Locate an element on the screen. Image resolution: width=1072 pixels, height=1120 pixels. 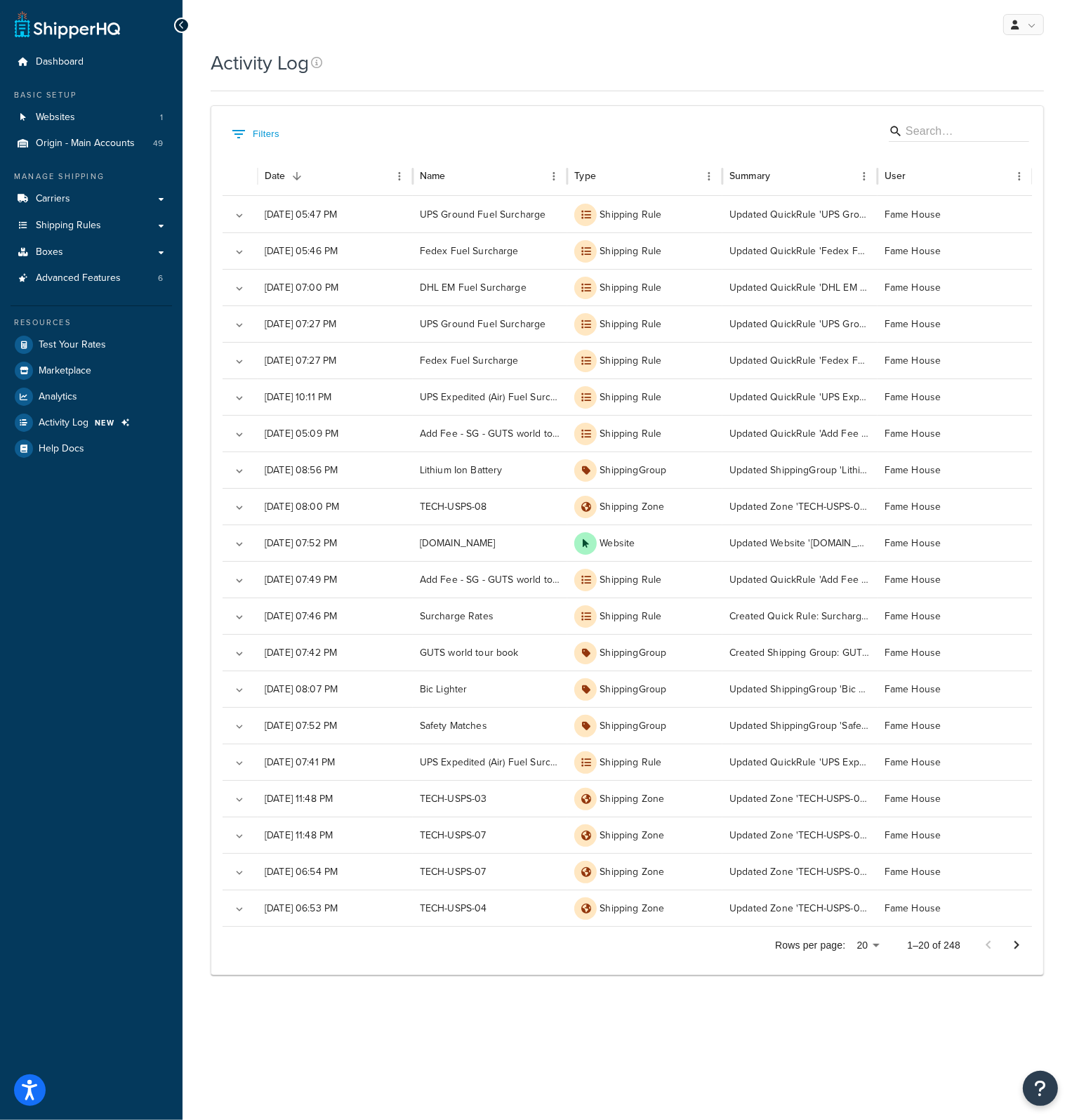
li: Dashboard is located at coordinates (91, 62).